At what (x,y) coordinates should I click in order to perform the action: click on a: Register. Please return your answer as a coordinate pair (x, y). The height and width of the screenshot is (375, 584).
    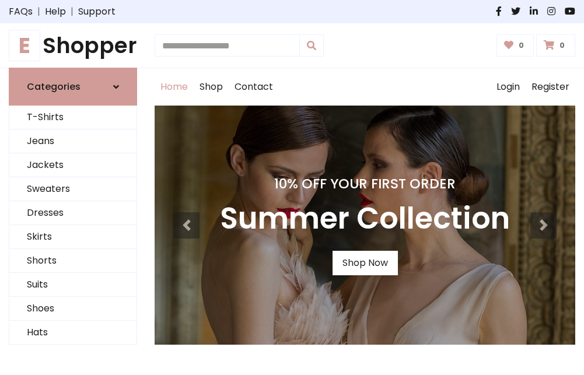
    Looking at the image, I should click on (551, 87).